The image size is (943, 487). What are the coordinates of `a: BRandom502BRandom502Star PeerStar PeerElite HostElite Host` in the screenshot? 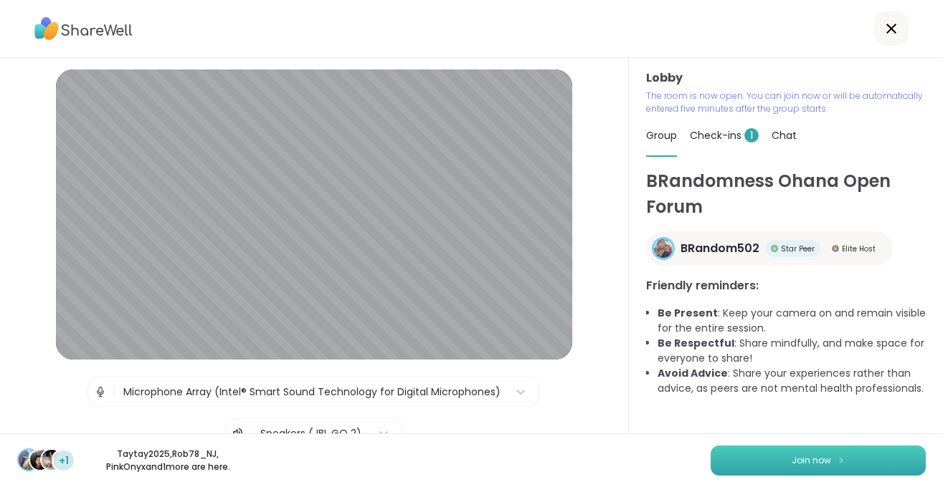 It's located at (769, 249).